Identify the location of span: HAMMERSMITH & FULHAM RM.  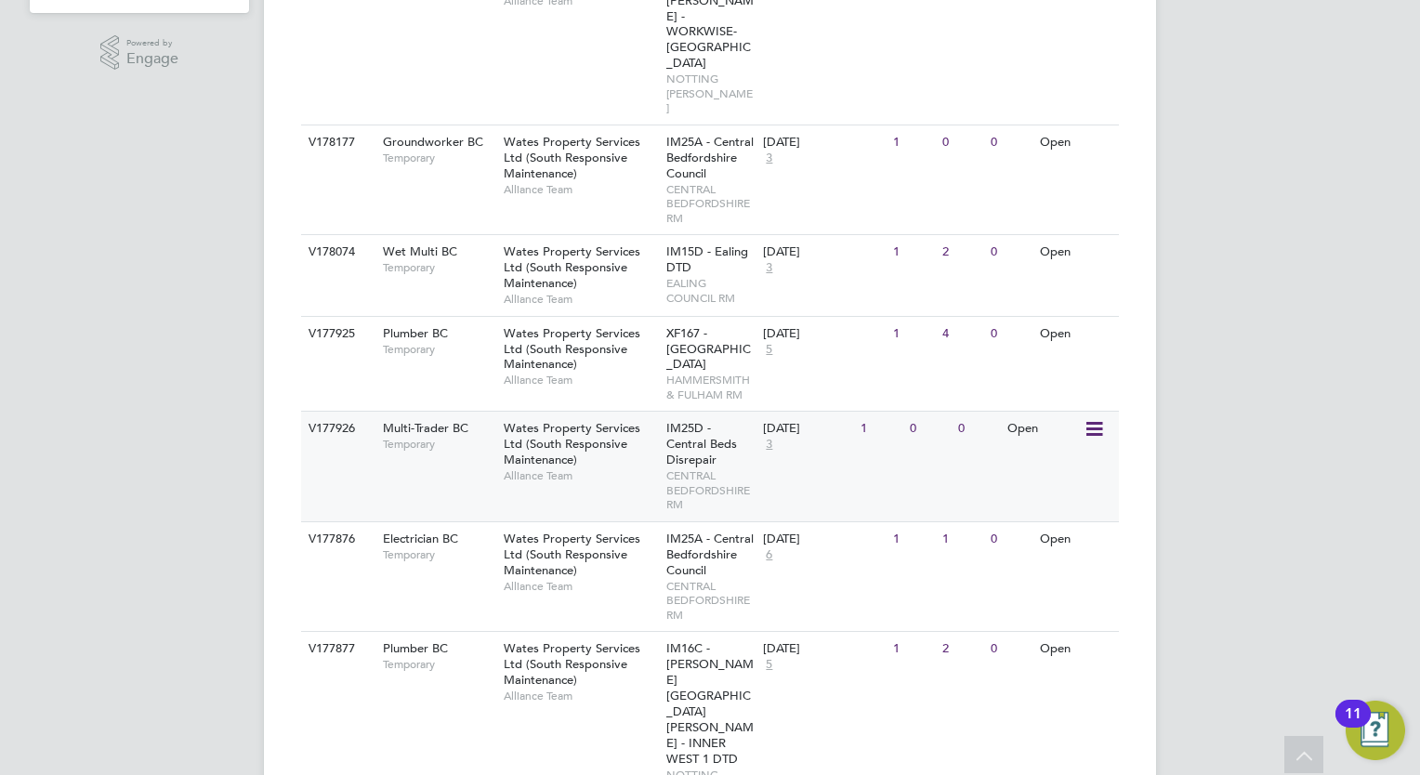
(710, 387).